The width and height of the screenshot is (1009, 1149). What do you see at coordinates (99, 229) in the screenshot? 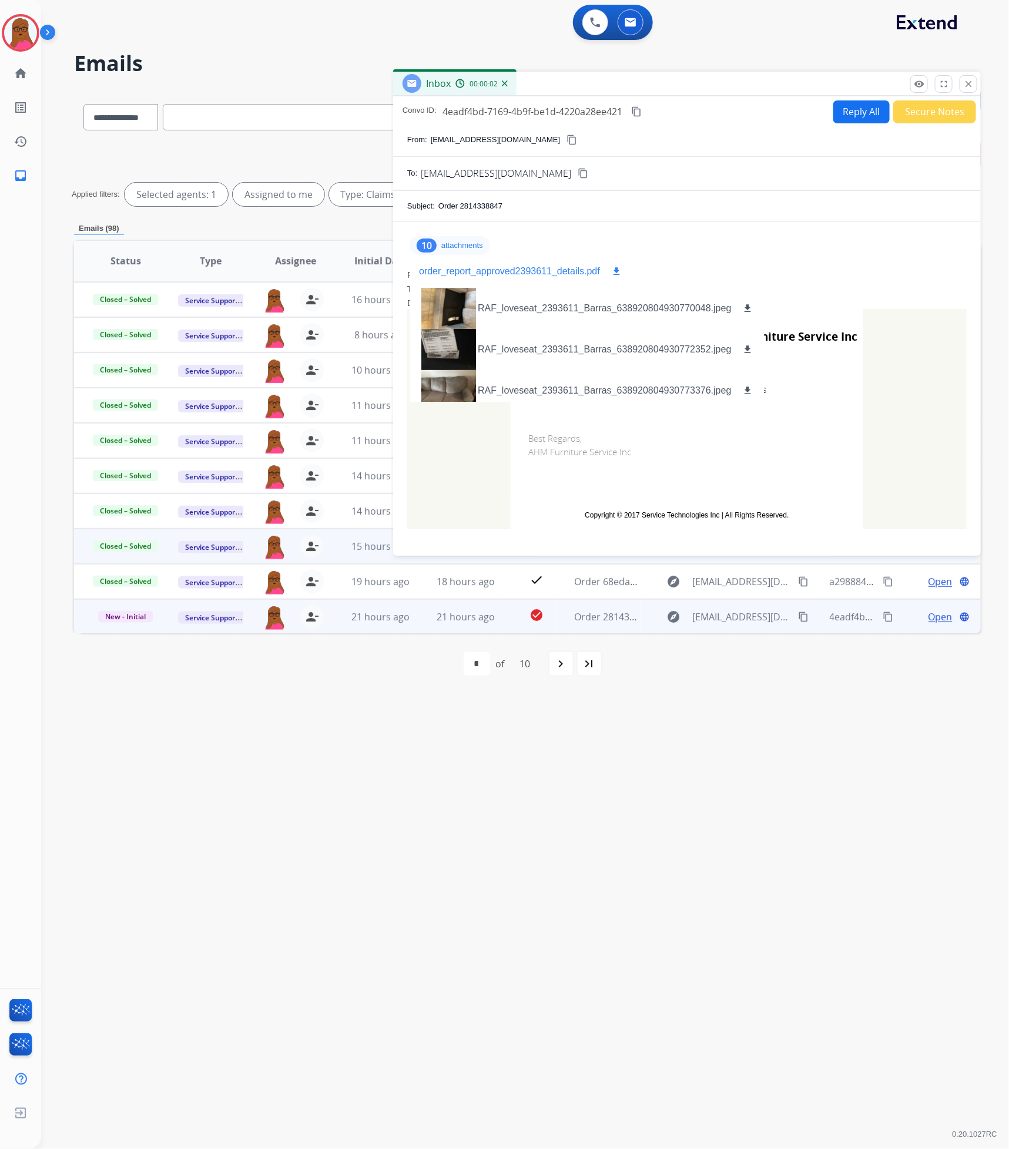
I see `p: Emails (98)` at bounding box center [99, 229].